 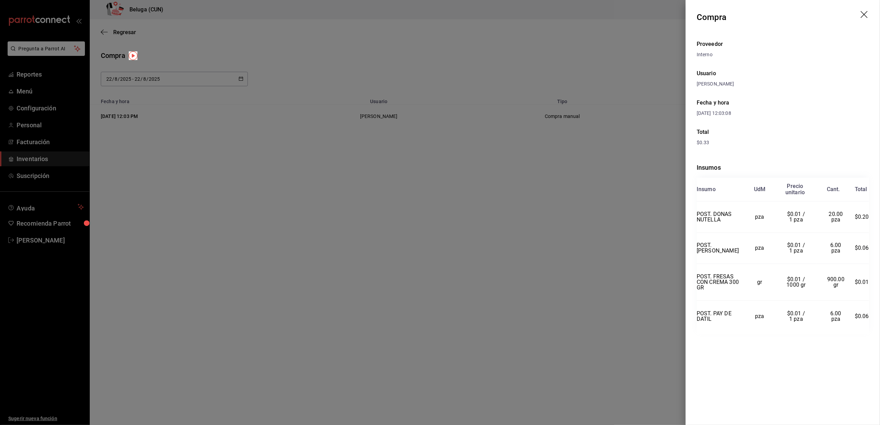 What do you see at coordinates (797, 282) in the screenshot?
I see `span: $0.01 / 1000 gr` at bounding box center [797, 282].